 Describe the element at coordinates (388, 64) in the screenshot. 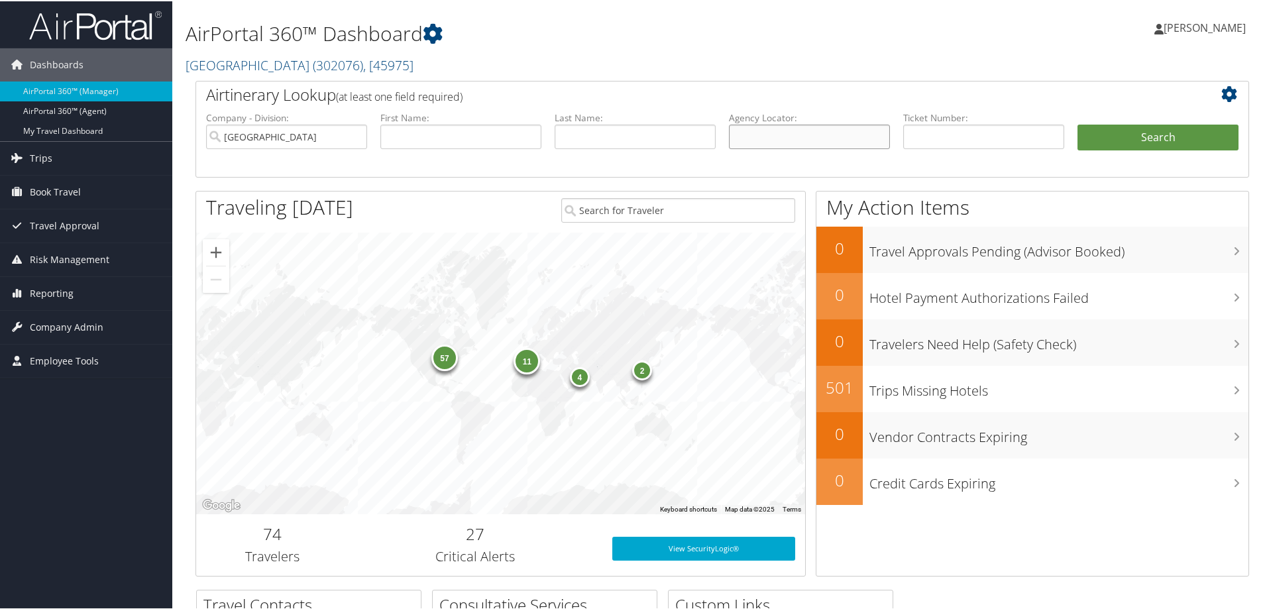

I see `span: , [ 45975 ]` at that location.